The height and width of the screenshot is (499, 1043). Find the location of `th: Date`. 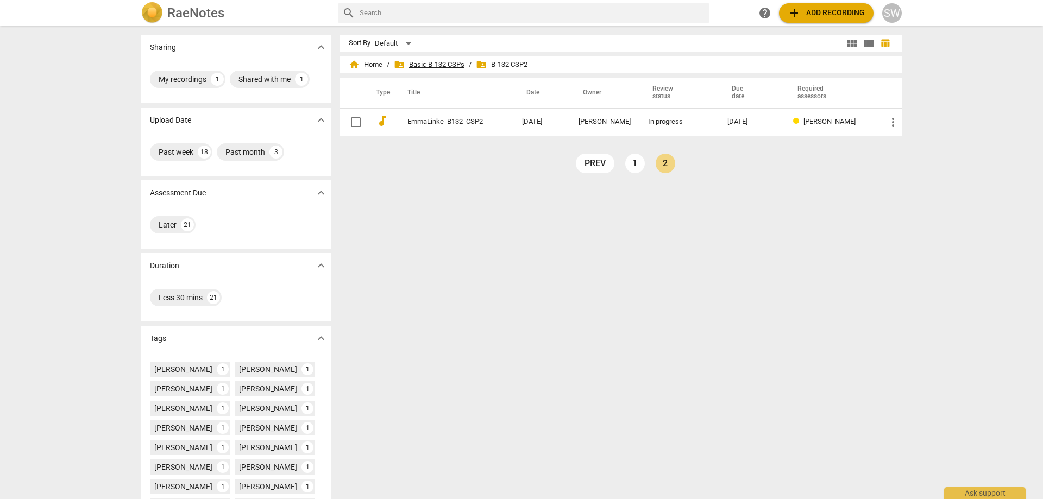

th: Date is located at coordinates (542, 93).